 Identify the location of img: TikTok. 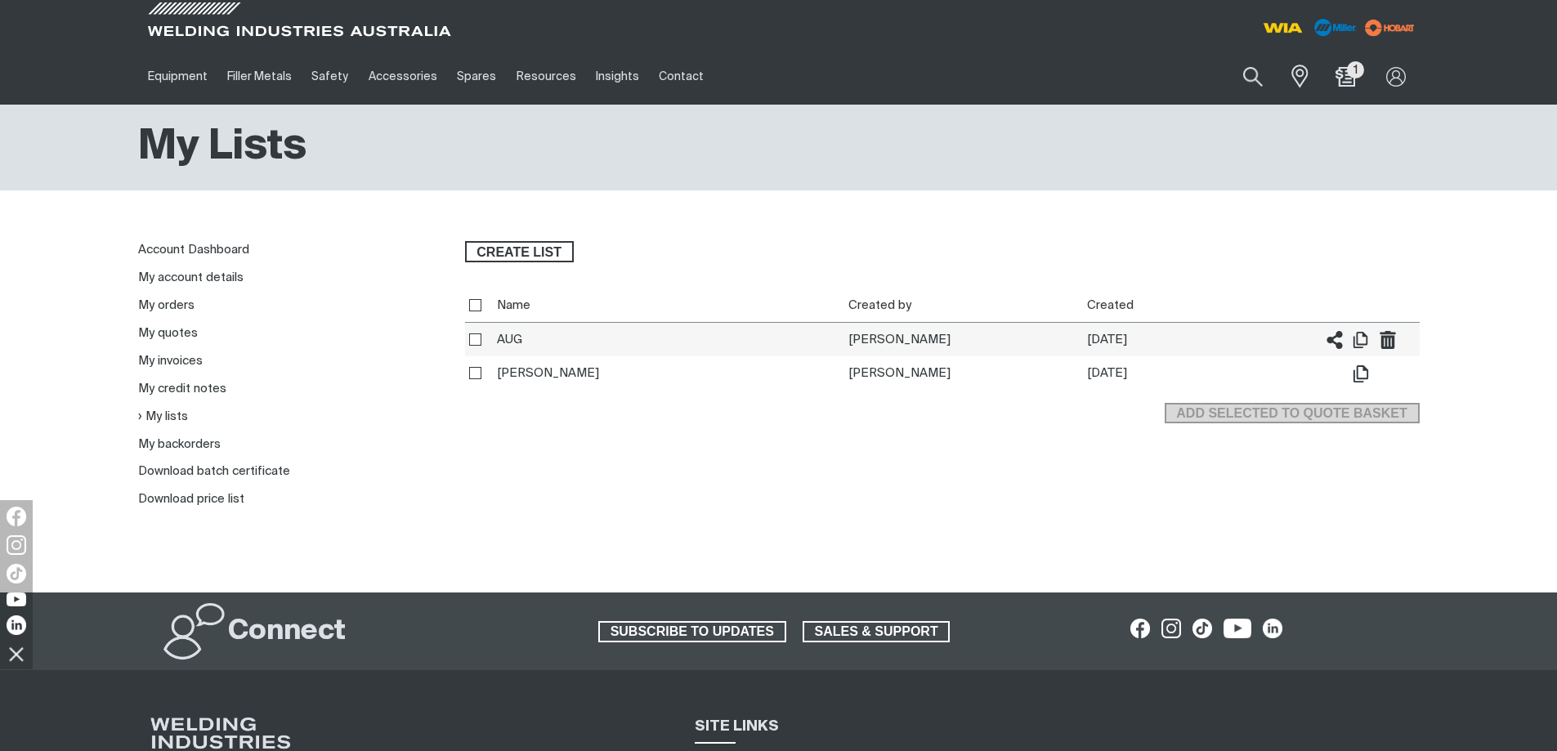
(16, 574).